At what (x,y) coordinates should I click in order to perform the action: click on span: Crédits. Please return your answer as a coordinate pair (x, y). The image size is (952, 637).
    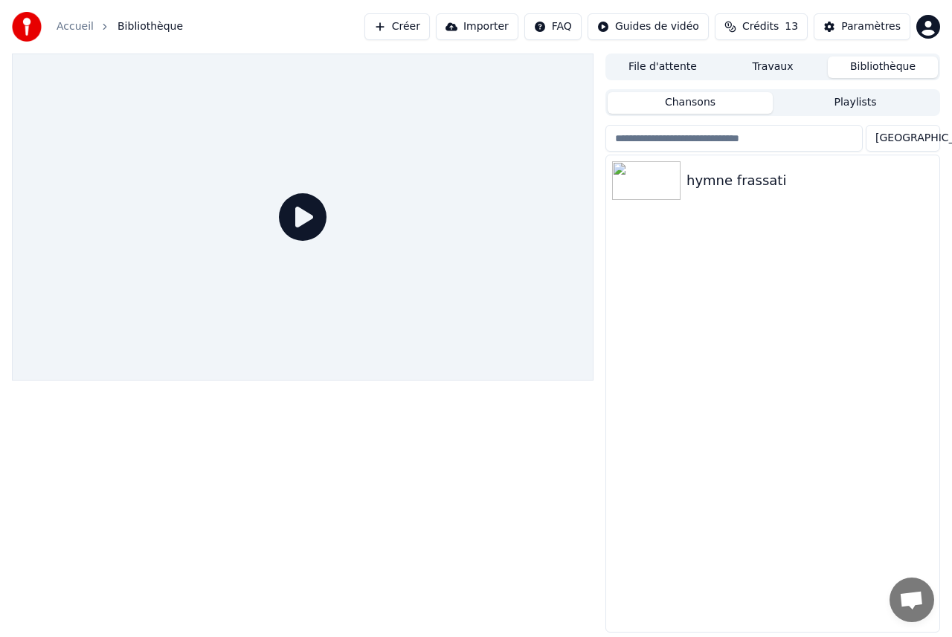
    Looking at the image, I should click on (760, 27).